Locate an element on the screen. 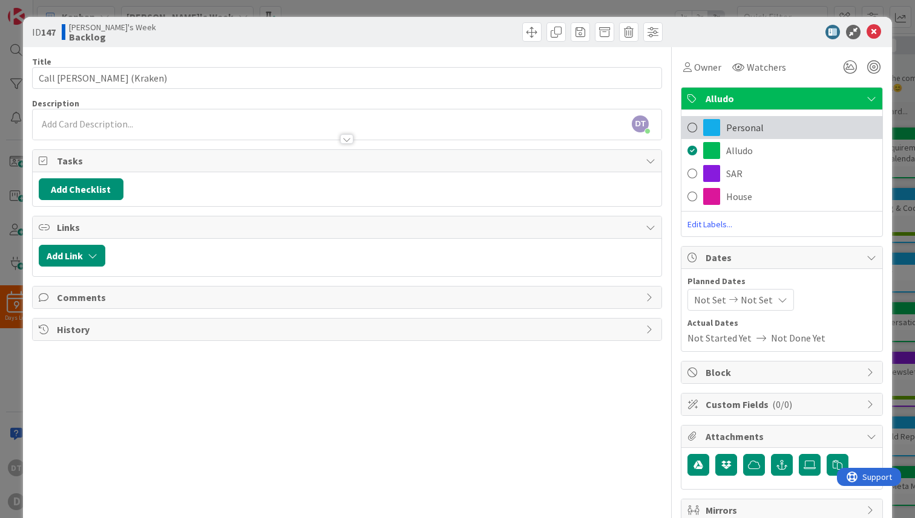  button: Add Checklist is located at coordinates (81, 189).